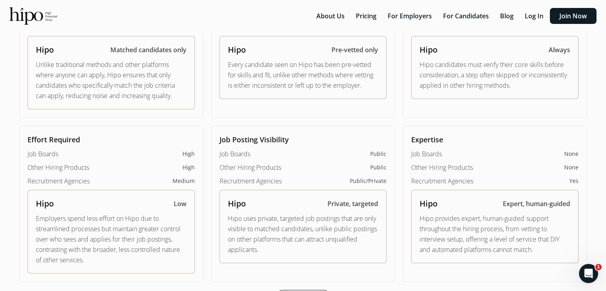 The image size is (606, 291). Describe the element at coordinates (535, 16) in the screenshot. I see `a: Log In` at that location.